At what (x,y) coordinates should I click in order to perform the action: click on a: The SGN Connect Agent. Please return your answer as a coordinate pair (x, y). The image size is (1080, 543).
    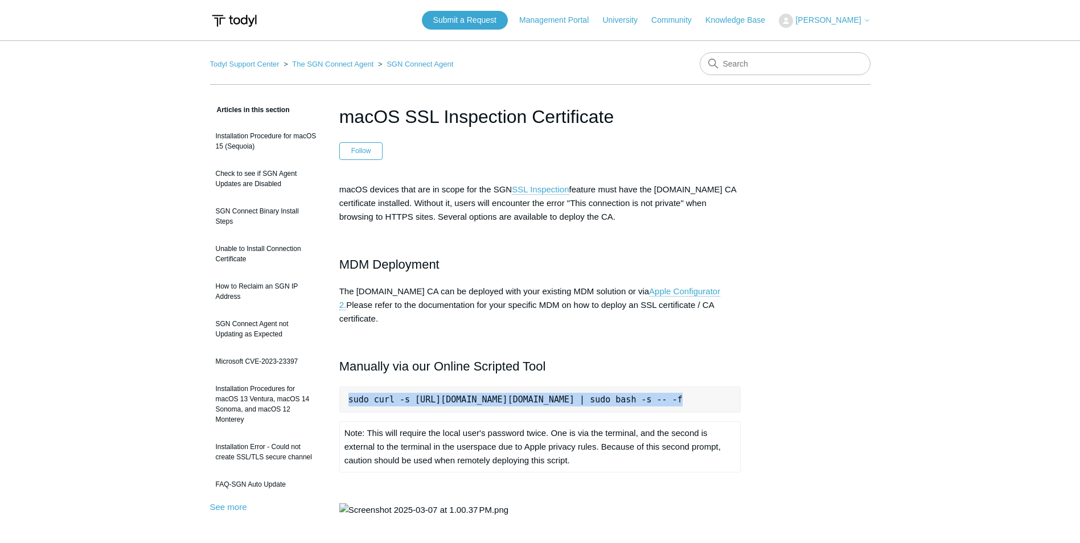
    Looking at the image, I should click on (332, 64).